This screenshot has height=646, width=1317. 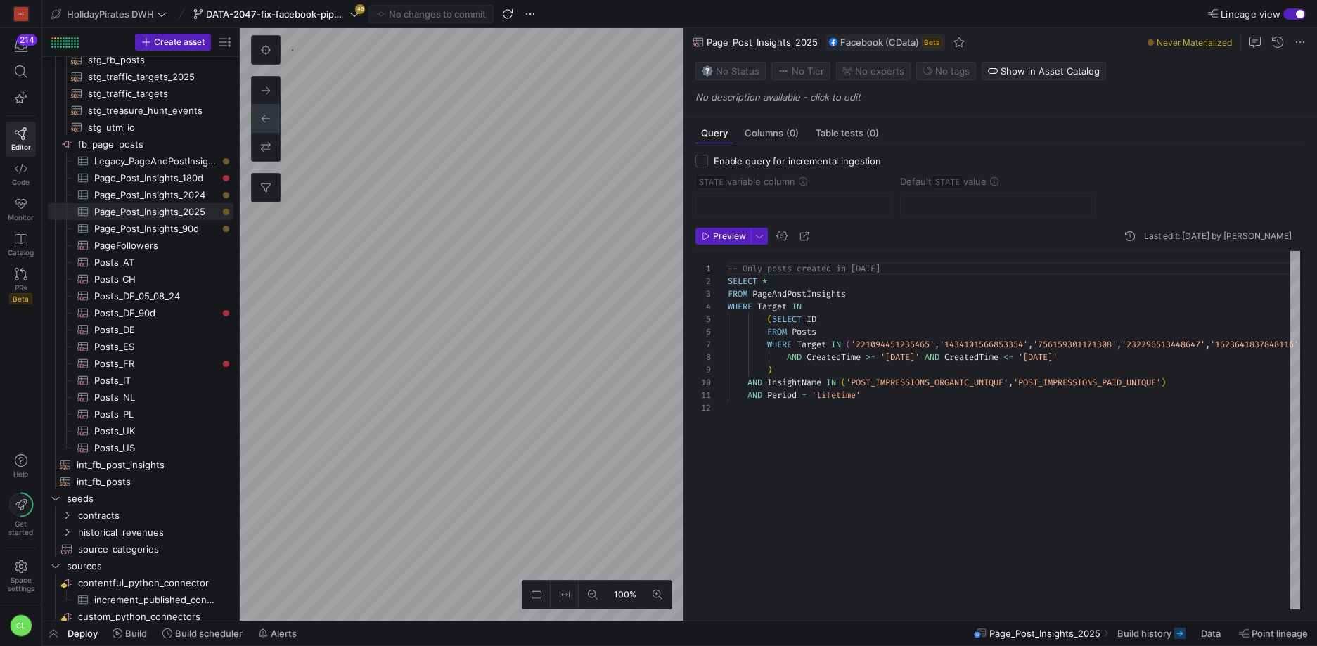 What do you see at coordinates (276, 14) in the screenshot?
I see `span: DATA-2047-fix-facebook-pipeline` at bounding box center [276, 14].